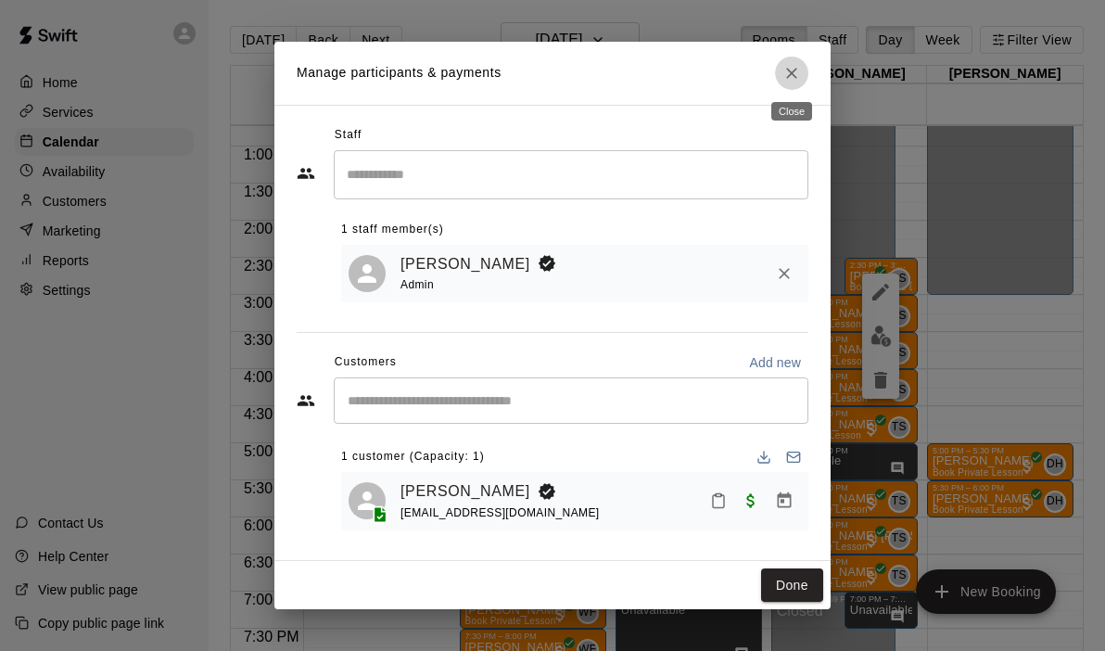  Describe the element at coordinates (792, 73) in the screenshot. I see `button: Close` at that location.